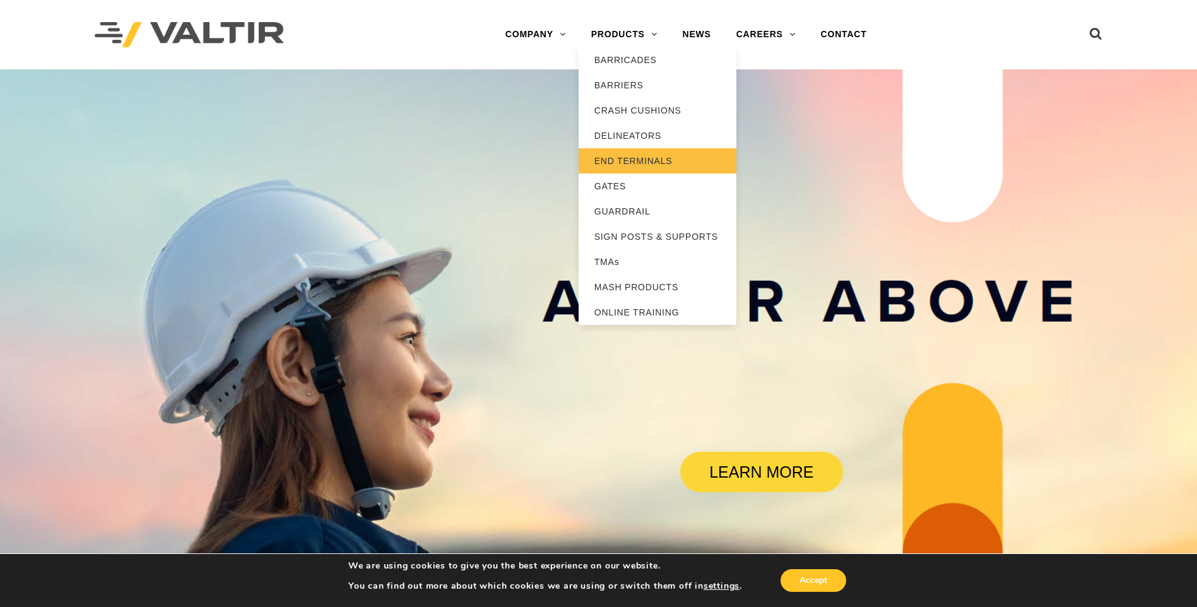 This screenshot has height=607, width=1197. I want to click on a: SIGN POSTS & SUPPORTS, so click(658, 237).